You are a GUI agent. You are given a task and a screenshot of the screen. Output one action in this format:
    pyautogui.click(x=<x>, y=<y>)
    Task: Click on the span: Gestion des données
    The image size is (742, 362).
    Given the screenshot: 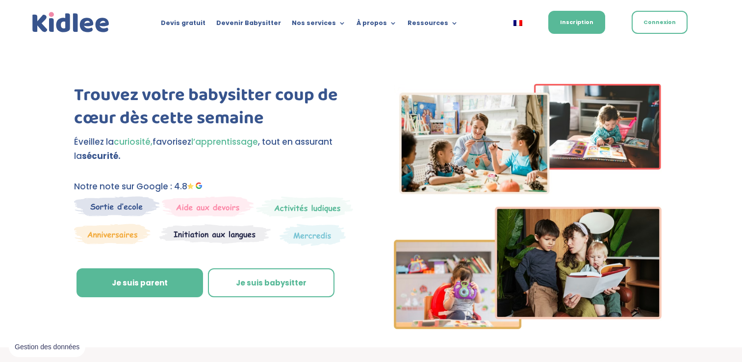 What is the action you would take?
    pyautogui.click(x=47, y=347)
    